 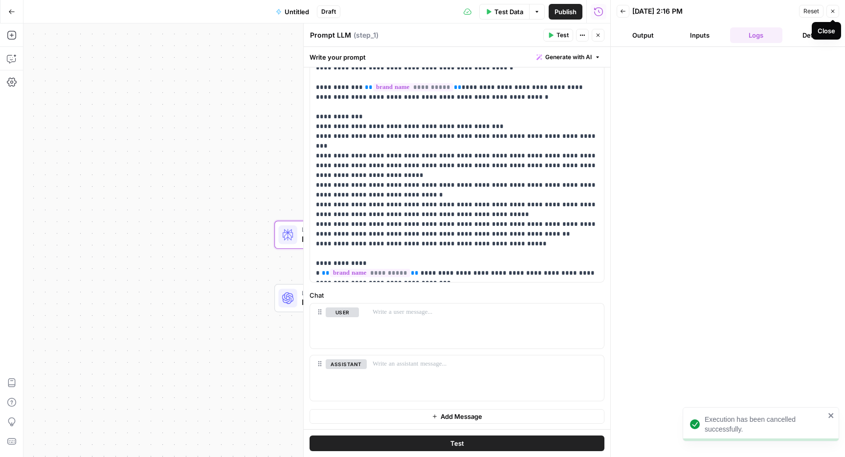 What do you see at coordinates (457, 57) in the screenshot?
I see `div: Write your prompt` at bounding box center [457, 57].